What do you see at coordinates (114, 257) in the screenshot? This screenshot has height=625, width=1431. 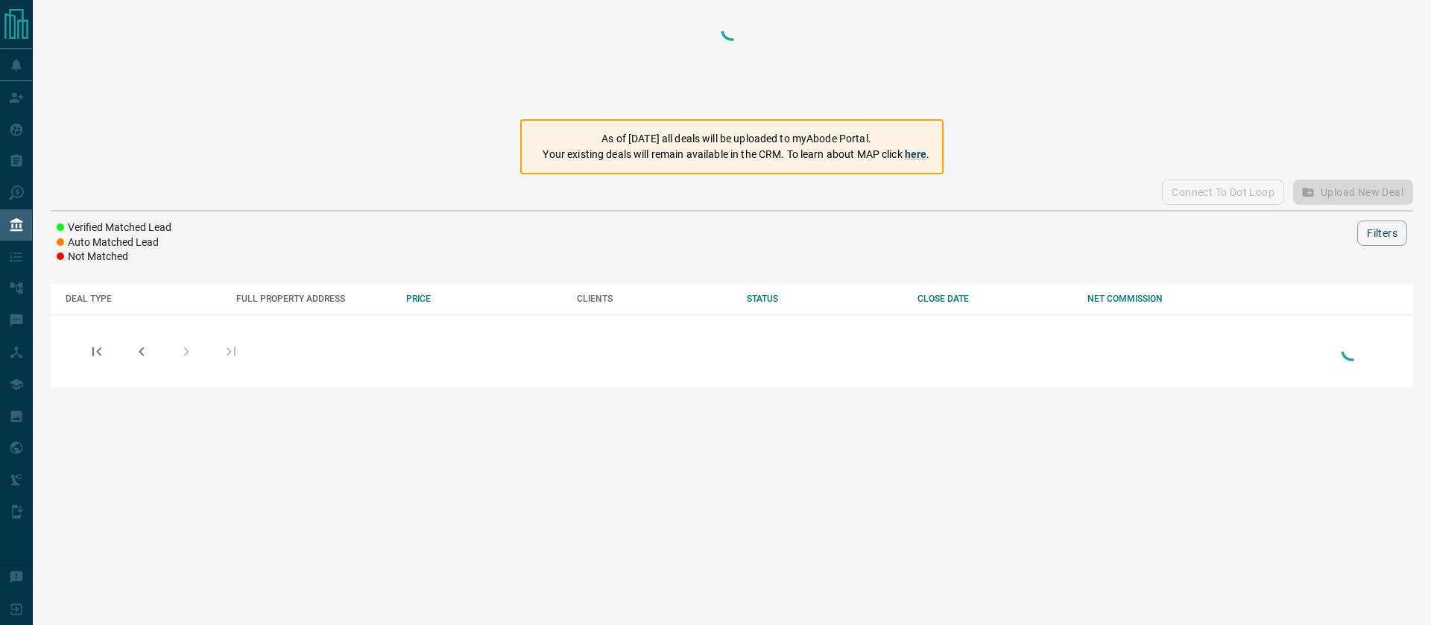 I see `li: Not Matched` at bounding box center [114, 257].